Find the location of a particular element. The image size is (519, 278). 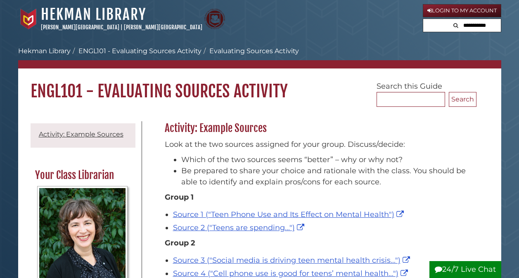

img: Calvin University is located at coordinates (28, 19).